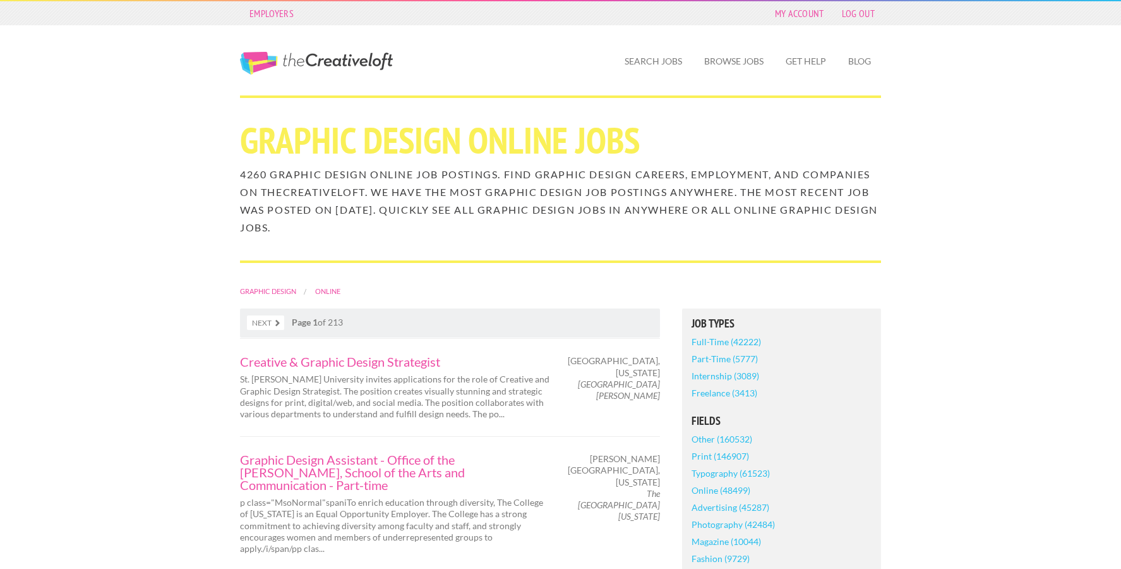 This screenshot has height=569, width=1121. What do you see at coordinates (721, 558) in the screenshot?
I see `a: Fashion (9729)` at bounding box center [721, 558].